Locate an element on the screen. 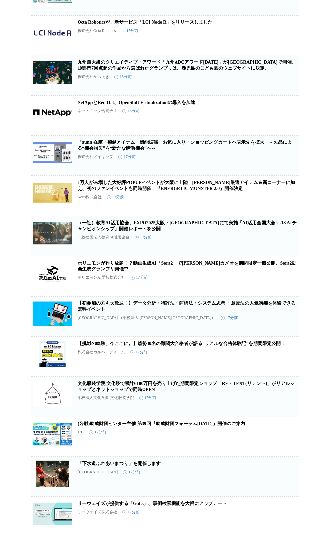  p: JFC is located at coordinates (80, 432).